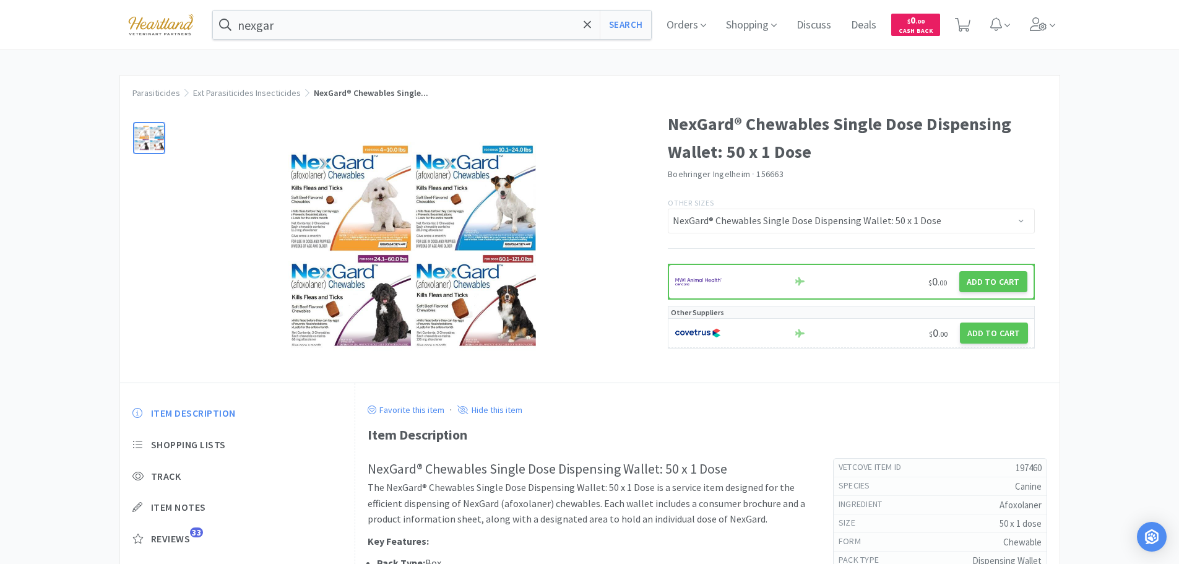 This screenshot has height=564, width=1179. Describe the element at coordinates (410, 410) in the screenshot. I see `p: Favorite this item` at that location.